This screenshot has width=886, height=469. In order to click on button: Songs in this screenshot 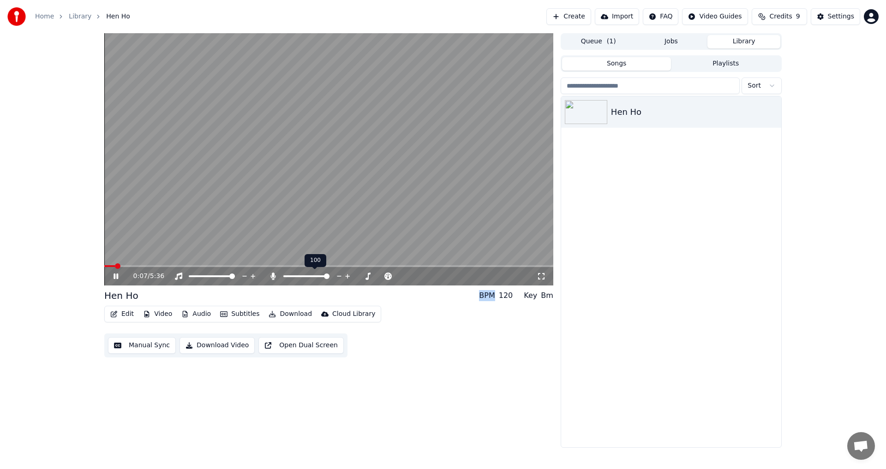, I will do `click(617, 64)`.